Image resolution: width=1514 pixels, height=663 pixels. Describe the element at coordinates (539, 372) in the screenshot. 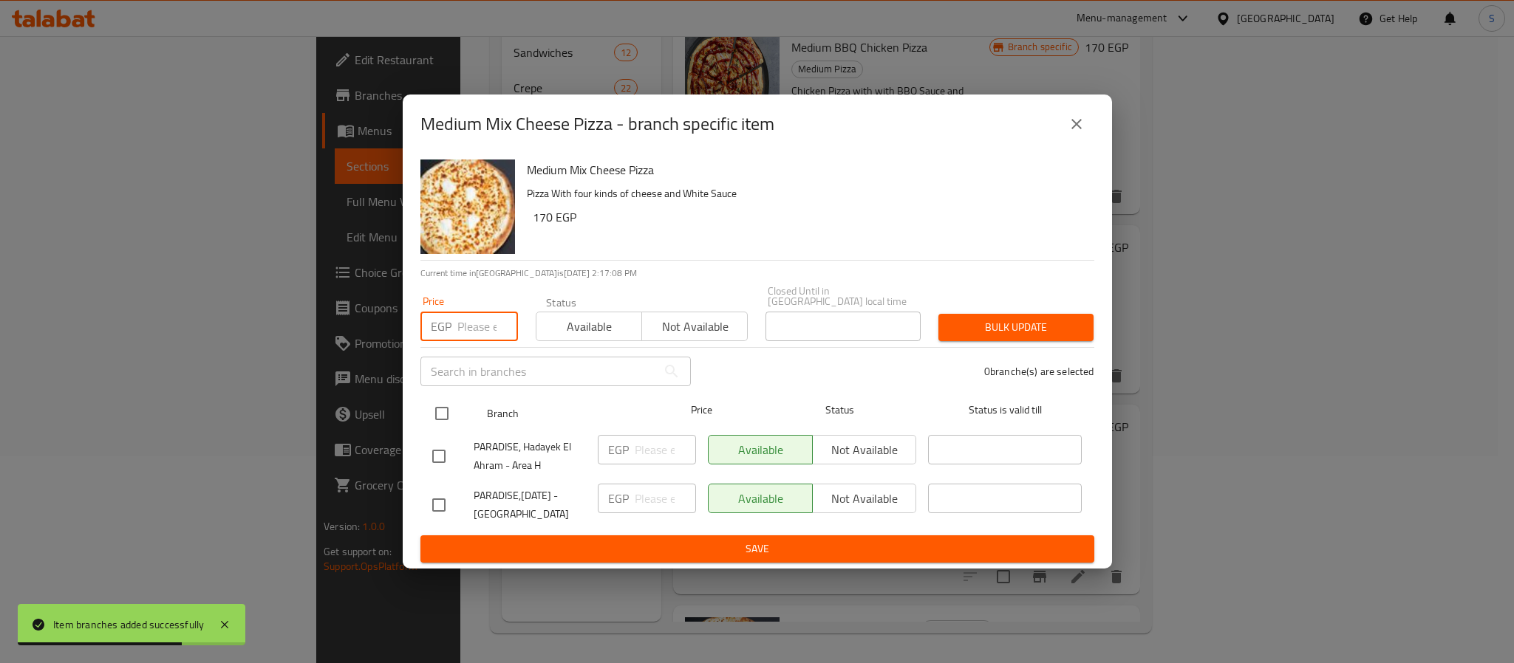

I see `input: Search in branches` at that location.